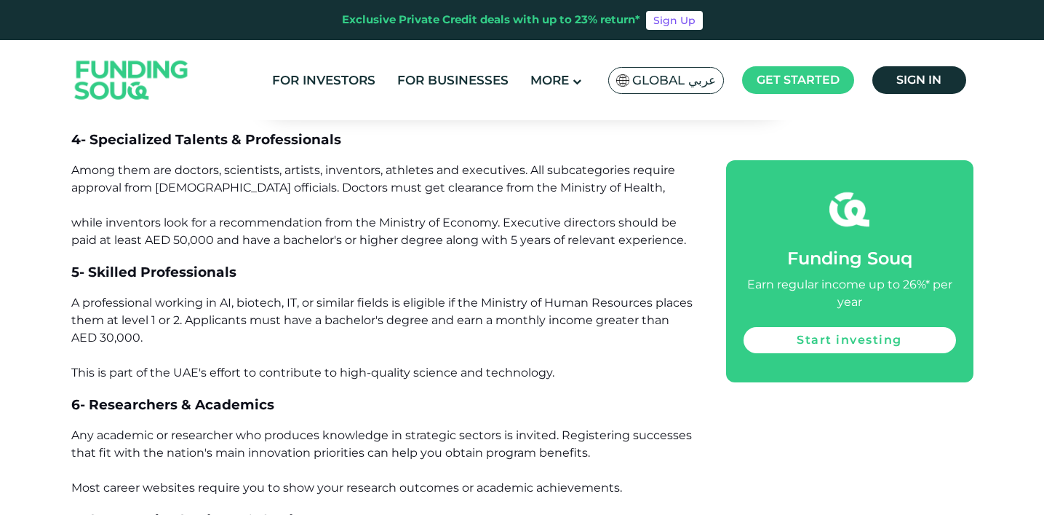 The height and width of the screenshot is (515, 1044). What do you see at coordinates (382, 337) in the screenshot?
I see `span: A professional working in AI, biotech, IT, or similar fields is eligible if the Ministry of Human...` at bounding box center [382, 337].